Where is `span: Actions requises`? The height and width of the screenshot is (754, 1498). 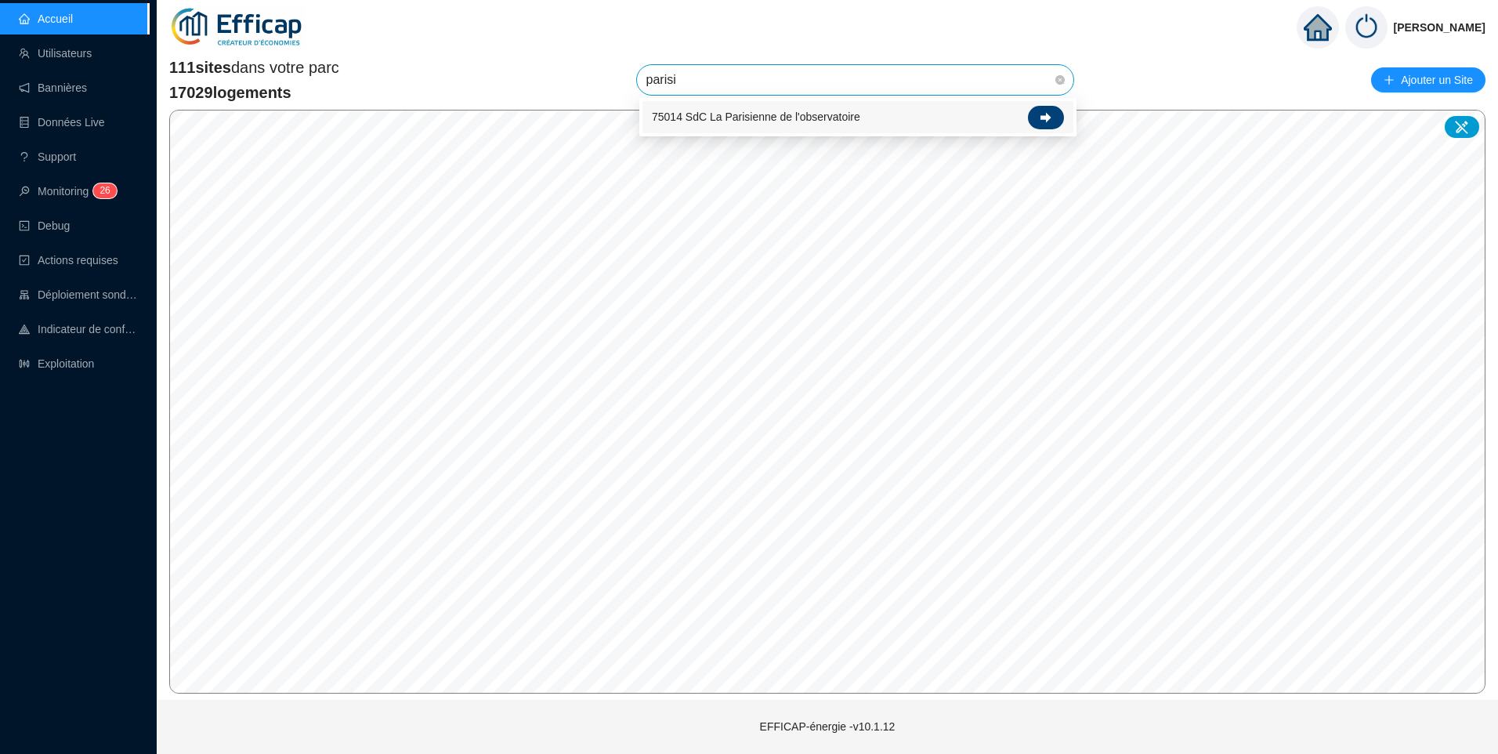
span: Actions requises is located at coordinates (78, 260).